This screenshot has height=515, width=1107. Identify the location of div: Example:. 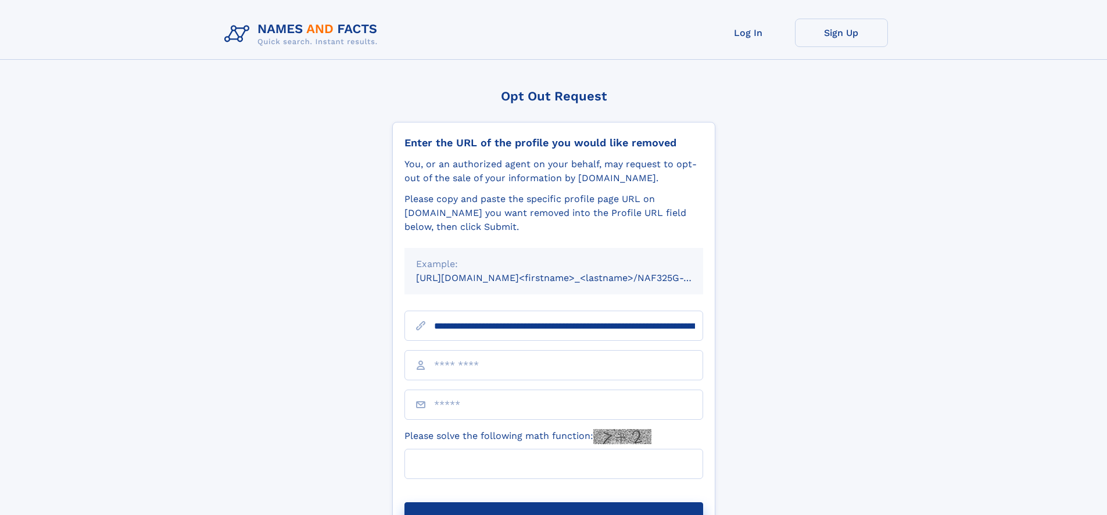
(554, 264).